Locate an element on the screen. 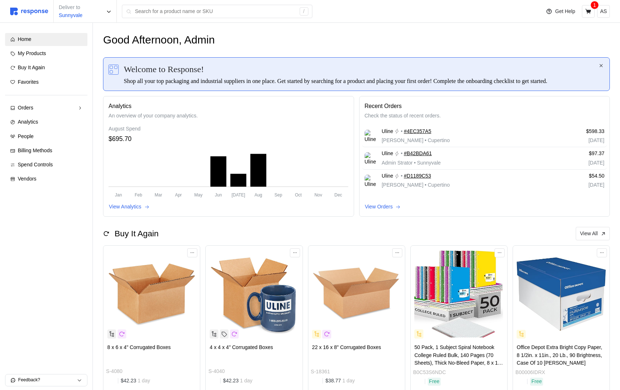 The image size is (620, 390). div: Shop all your top packaging and industrial suppliers in one place. Get started by searching for a... is located at coordinates (361, 81).